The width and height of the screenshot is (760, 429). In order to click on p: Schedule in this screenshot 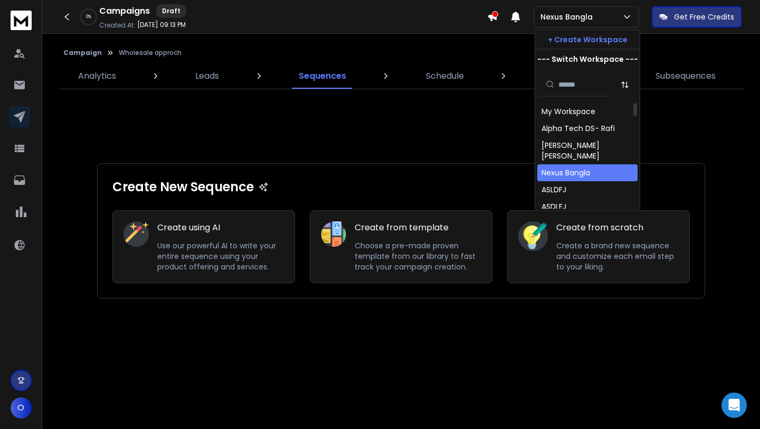, I will do `click(445, 76)`.